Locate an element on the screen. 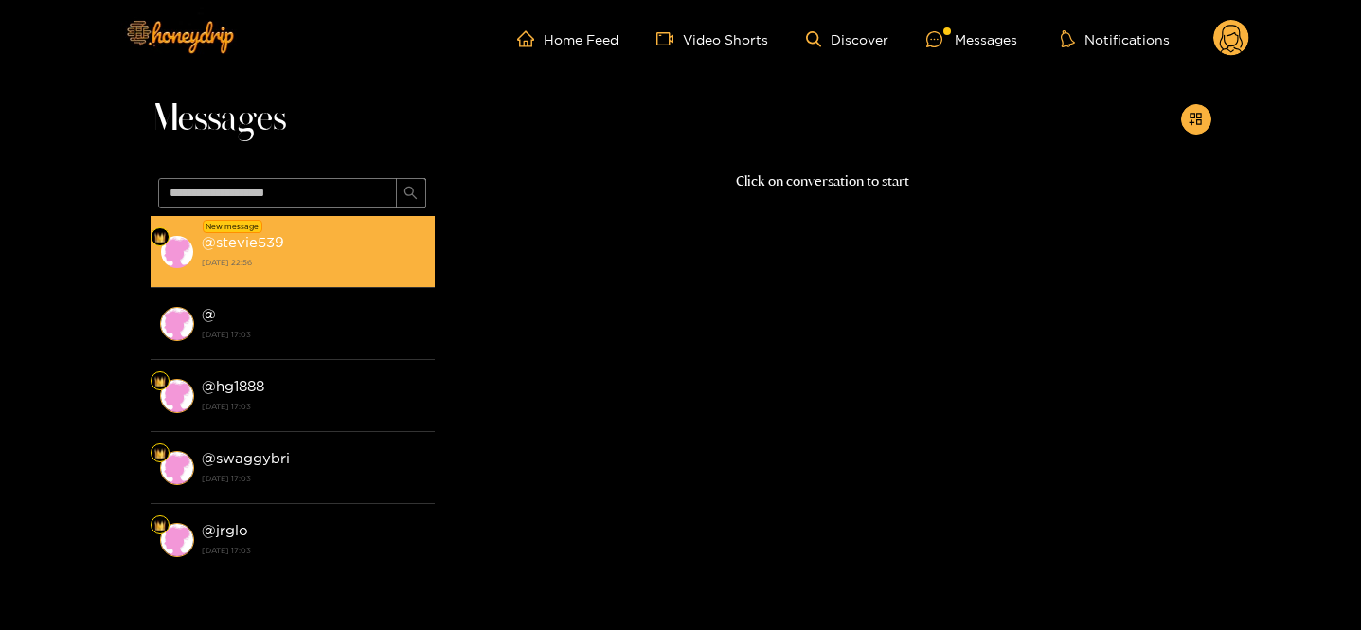  span: home is located at coordinates (530, 39).